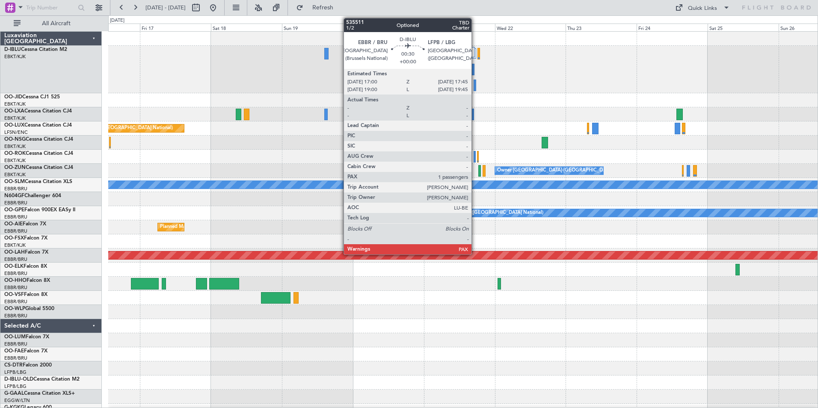 The height and width of the screenshot is (408, 818). Describe the element at coordinates (13, 224) in the screenshot. I see `span: OO-AIE` at that location.